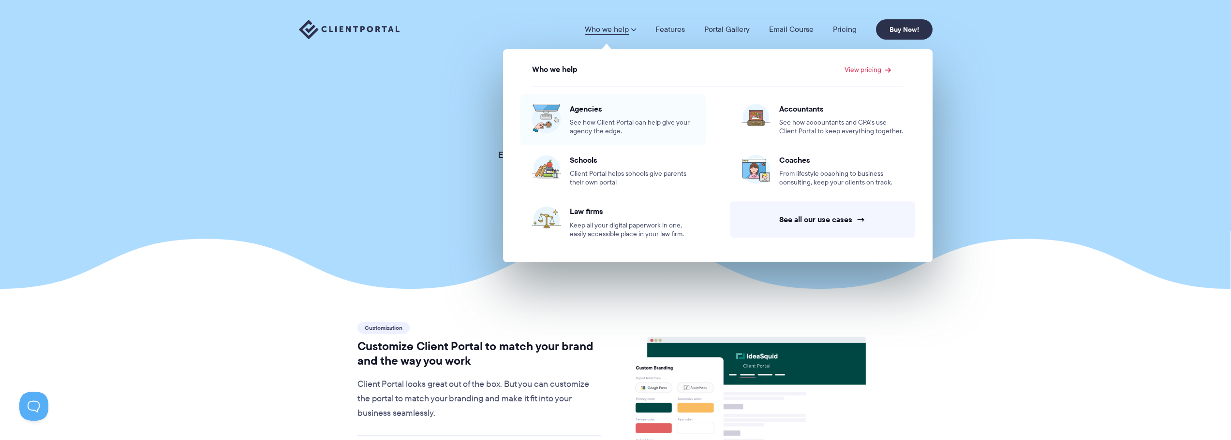 Image resolution: width=1231 pixels, height=440 pixels. I want to click on span: Keep all your digital paperwork in one, easily accessible place in your law firm., so click(631, 230).